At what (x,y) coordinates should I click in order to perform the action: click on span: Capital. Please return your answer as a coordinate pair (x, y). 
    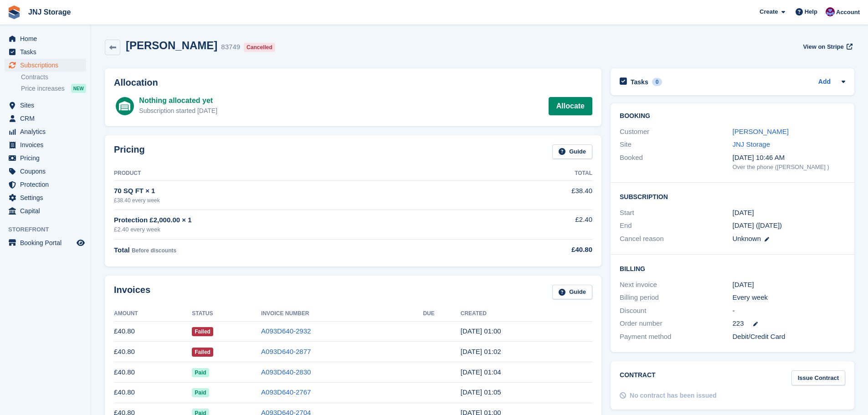
    Looking at the image, I should click on (47, 211).